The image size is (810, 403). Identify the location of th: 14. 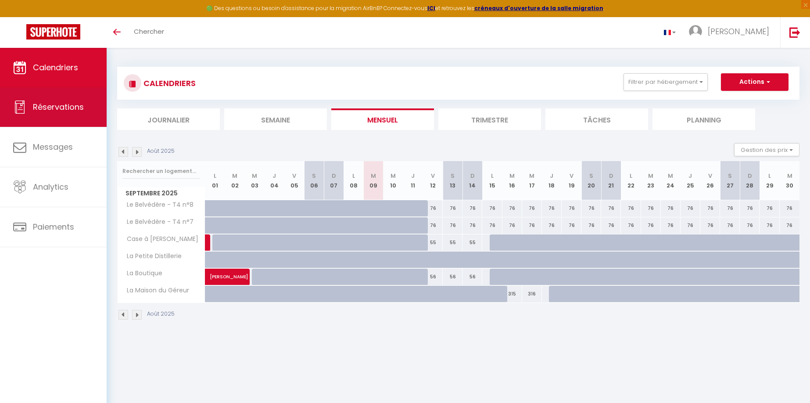
(472, 180).